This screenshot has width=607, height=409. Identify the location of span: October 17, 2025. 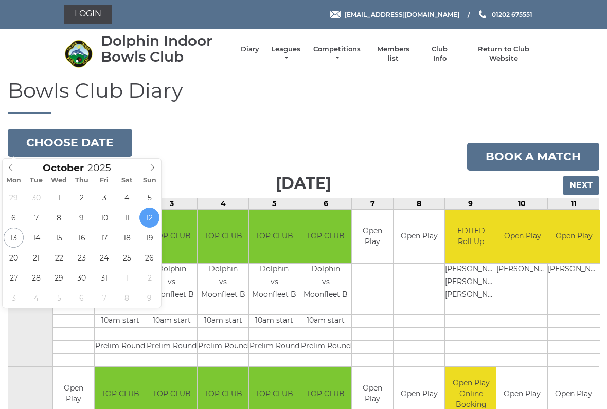
(104, 238).